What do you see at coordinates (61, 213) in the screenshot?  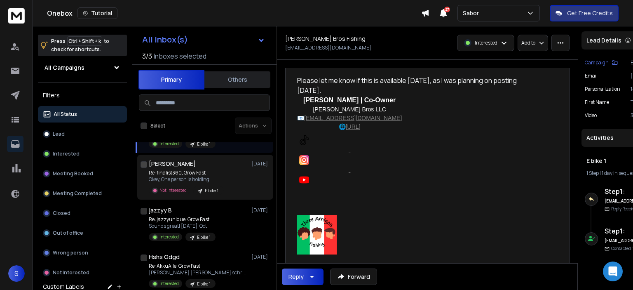 I see `p: Closed` at bounding box center [61, 213].